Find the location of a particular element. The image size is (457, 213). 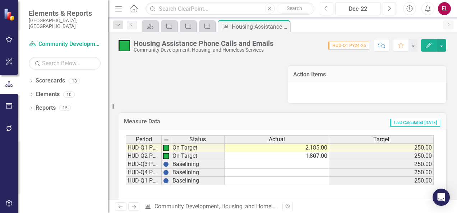

img: On Target is located at coordinates (124, 46).